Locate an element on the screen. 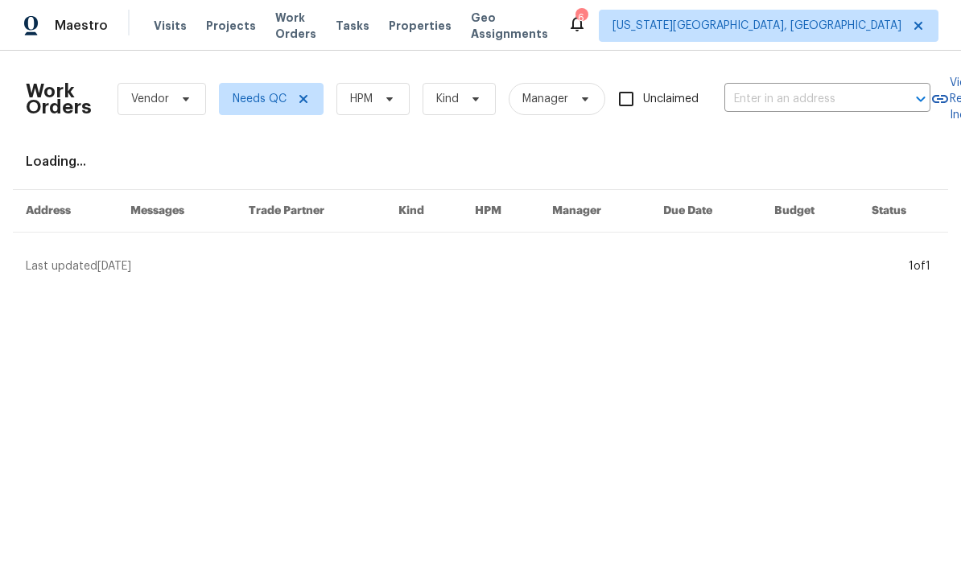 The height and width of the screenshot is (585, 961). button: Open is located at coordinates (920, 99).